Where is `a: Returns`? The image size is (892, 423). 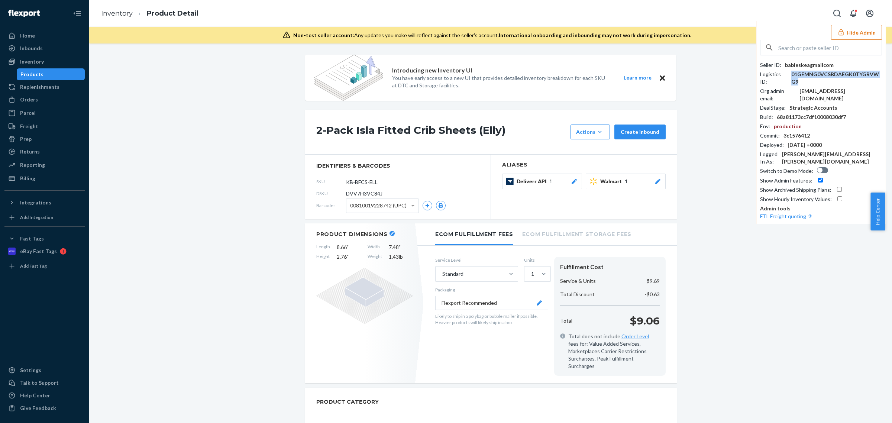 a: Returns is located at coordinates (45, 152).